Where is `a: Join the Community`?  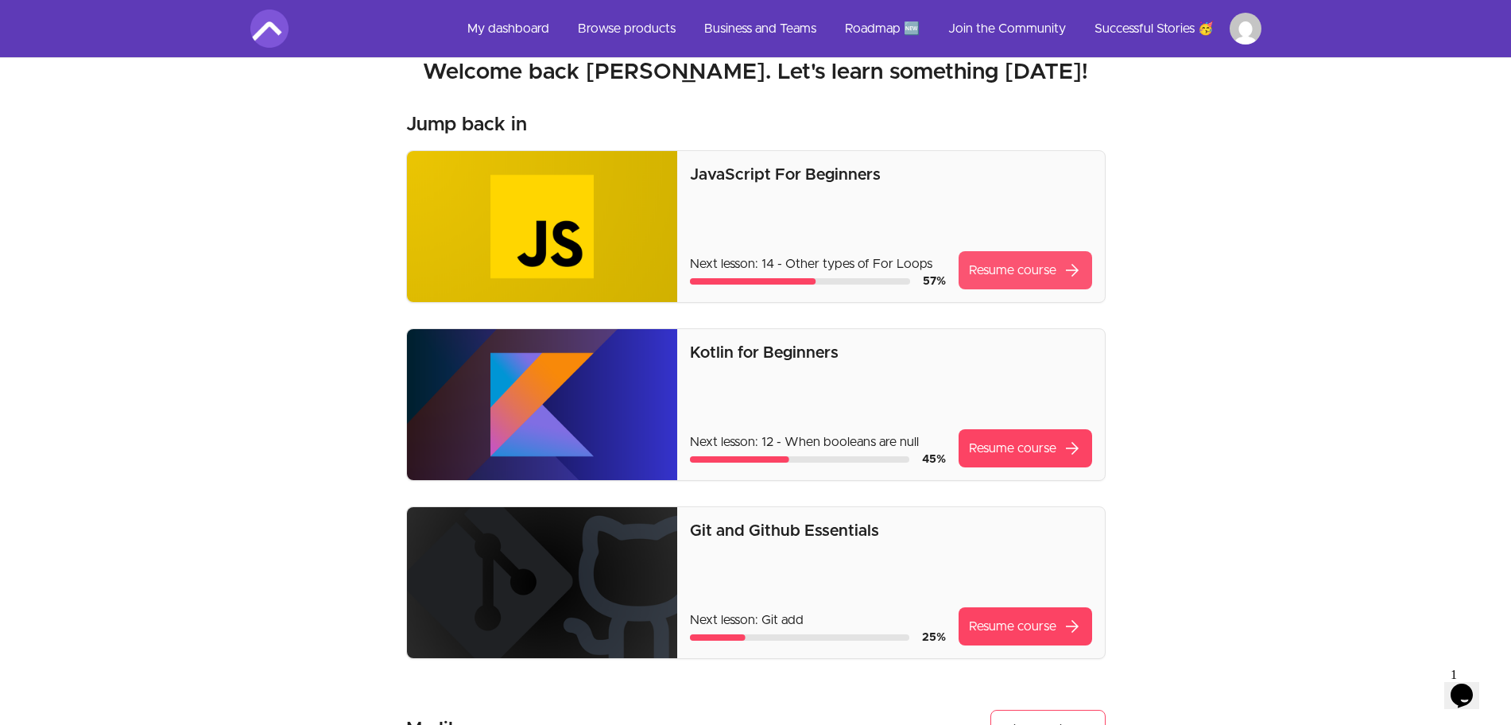
a: Join the Community is located at coordinates (1007, 29).